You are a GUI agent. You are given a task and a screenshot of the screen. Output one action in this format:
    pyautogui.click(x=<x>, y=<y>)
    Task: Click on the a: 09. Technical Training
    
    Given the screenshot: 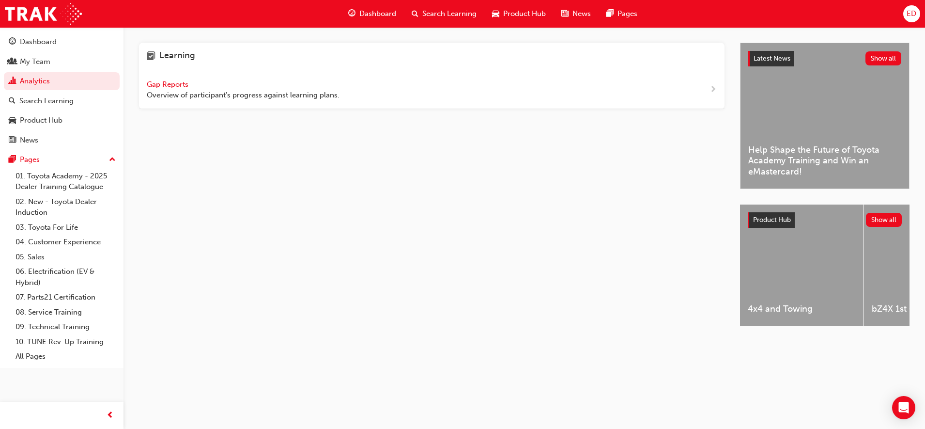 What is the action you would take?
    pyautogui.click(x=65, y=326)
    